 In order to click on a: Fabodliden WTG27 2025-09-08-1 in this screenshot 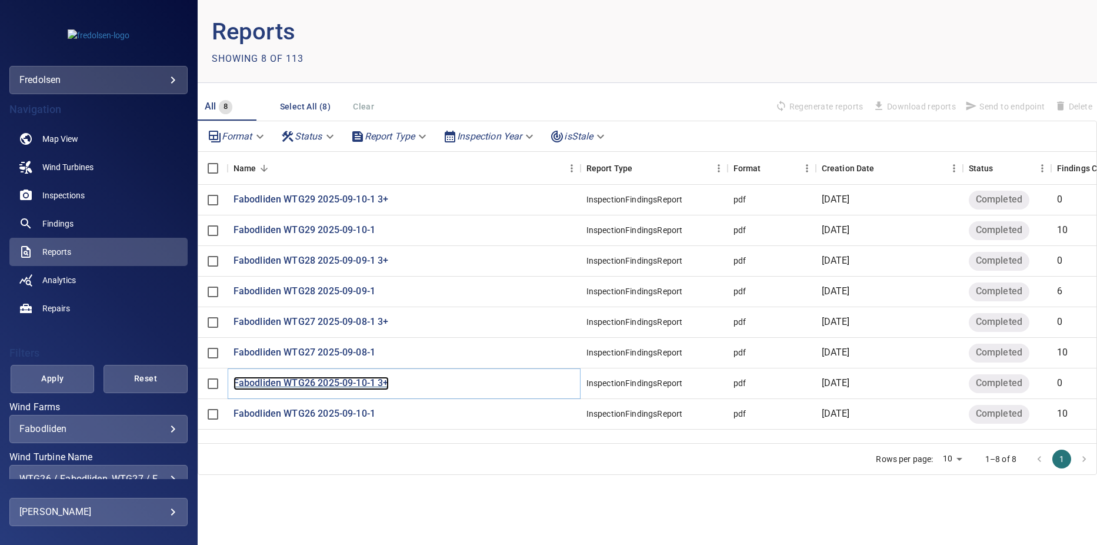, I will do `click(304, 352)`.